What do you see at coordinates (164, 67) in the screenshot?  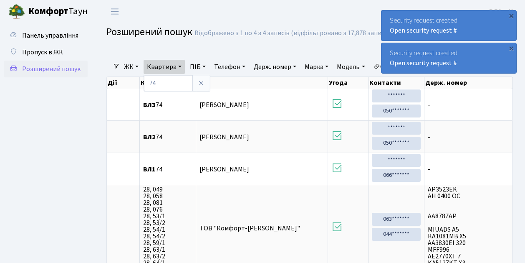 I see `a: Квартира` at bounding box center [164, 67].